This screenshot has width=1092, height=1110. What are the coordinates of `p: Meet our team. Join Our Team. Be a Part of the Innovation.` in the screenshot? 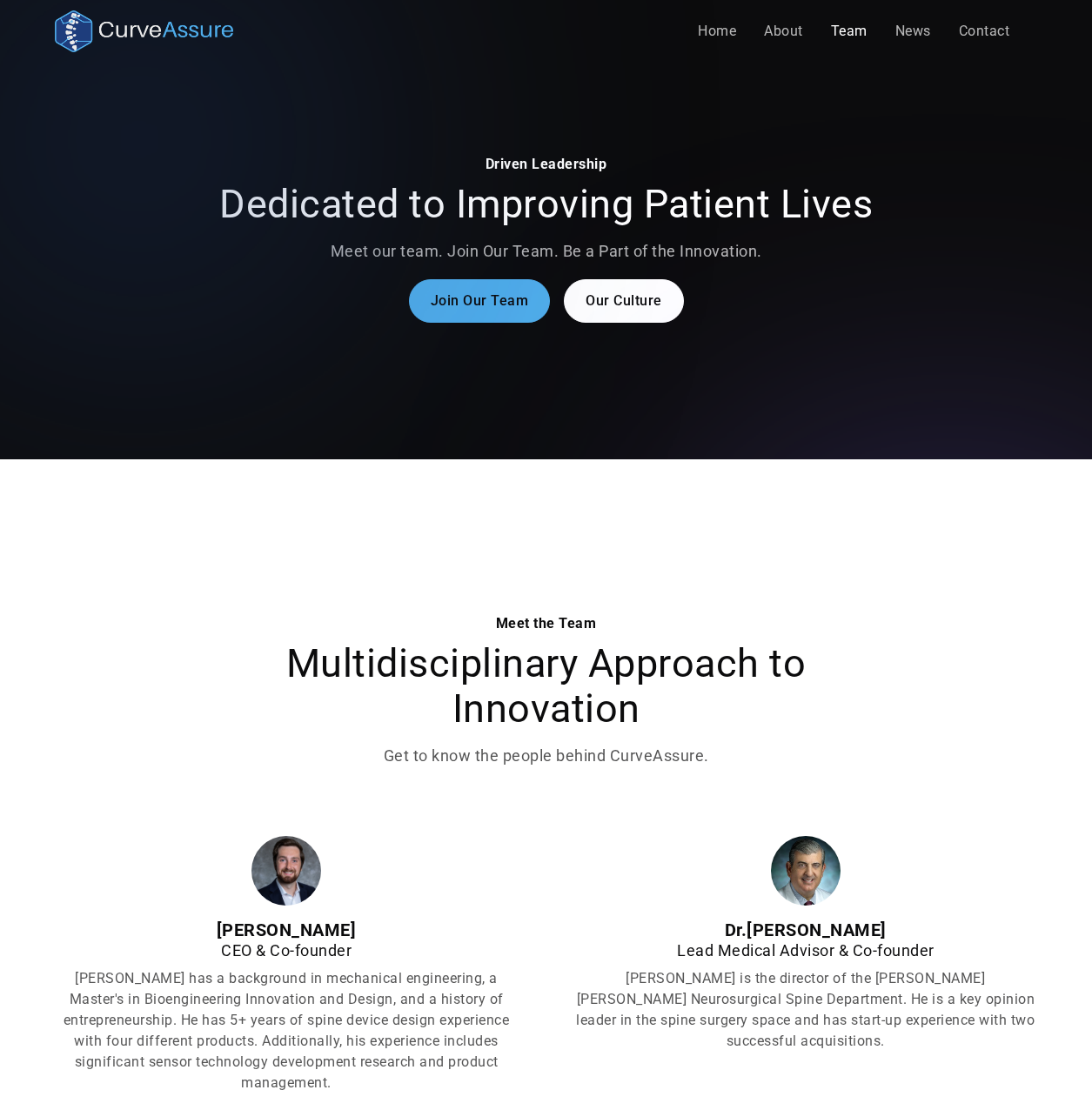 It's located at (547, 252).